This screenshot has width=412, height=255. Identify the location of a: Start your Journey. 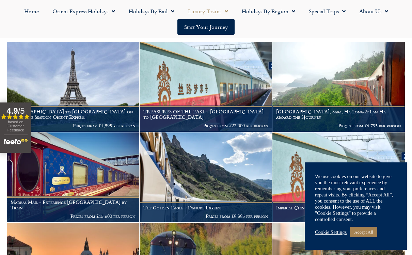
(206, 27).